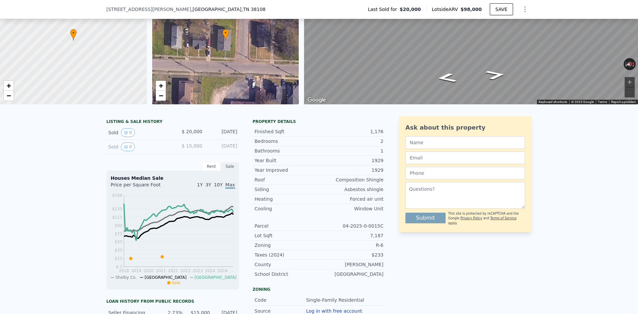  I want to click on div: Parcel, so click(287, 226).